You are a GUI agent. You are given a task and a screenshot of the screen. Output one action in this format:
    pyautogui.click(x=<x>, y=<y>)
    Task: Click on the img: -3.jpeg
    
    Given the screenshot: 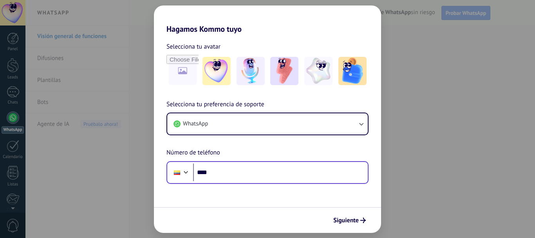 What is the action you would take?
    pyautogui.click(x=284, y=71)
    